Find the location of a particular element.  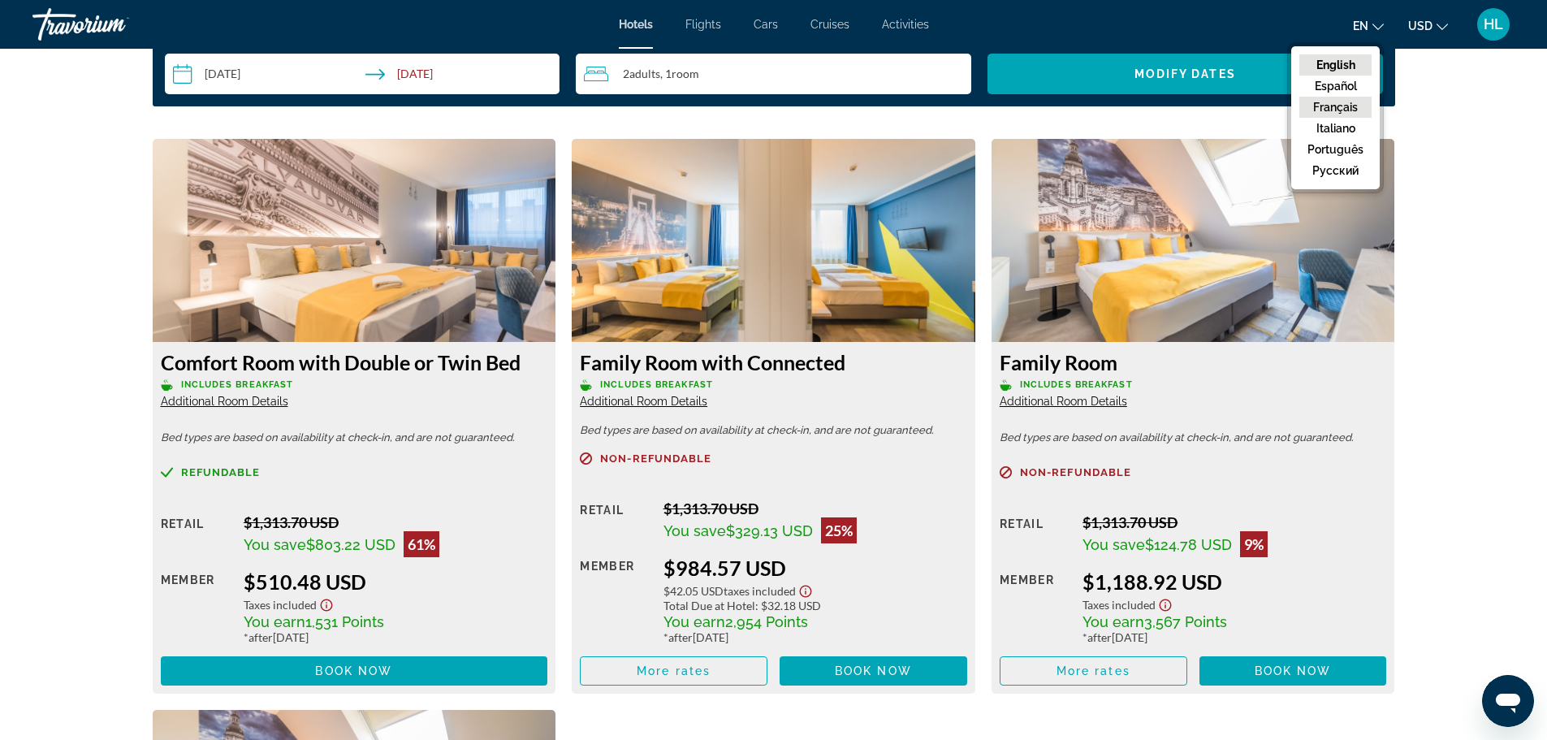

div: 9% is located at coordinates (1254, 544).